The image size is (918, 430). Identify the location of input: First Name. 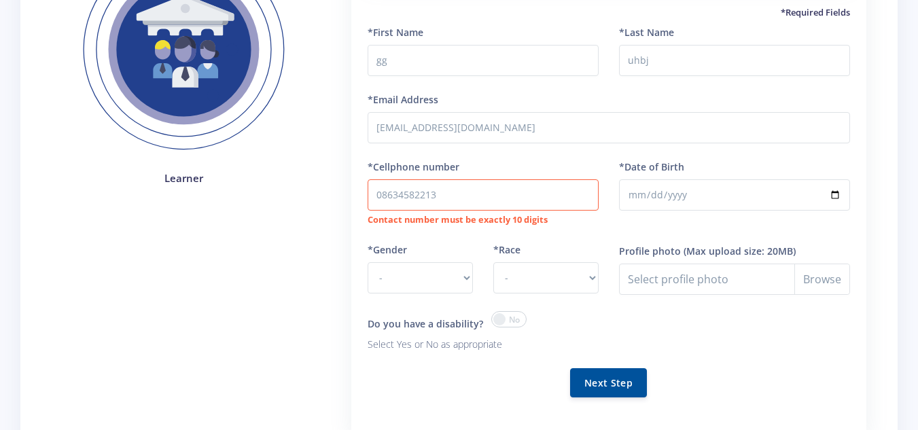
(483, 60).